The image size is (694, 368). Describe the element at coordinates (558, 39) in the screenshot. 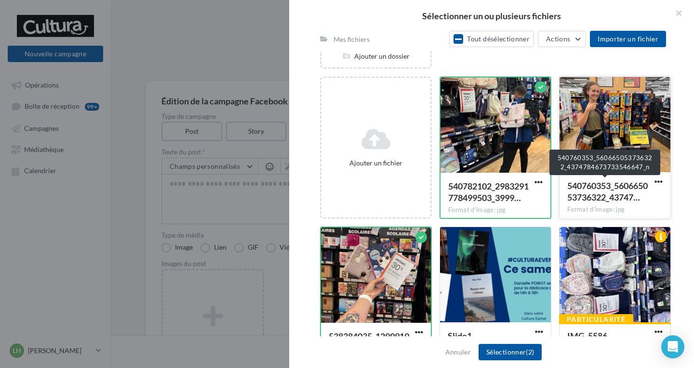

I see `span: Actions` at that location.